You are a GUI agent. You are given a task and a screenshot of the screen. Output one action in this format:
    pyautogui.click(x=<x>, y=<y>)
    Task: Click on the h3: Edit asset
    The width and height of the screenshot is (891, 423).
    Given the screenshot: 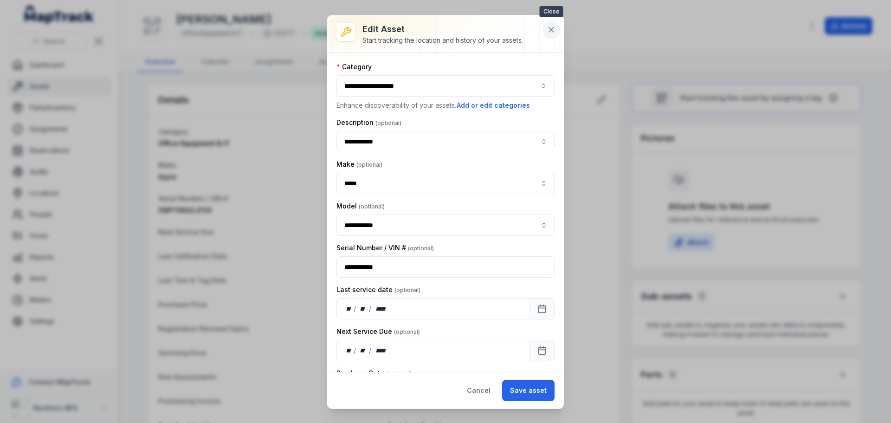 What is the action you would take?
    pyautogui.click(x=443, y=29)
    